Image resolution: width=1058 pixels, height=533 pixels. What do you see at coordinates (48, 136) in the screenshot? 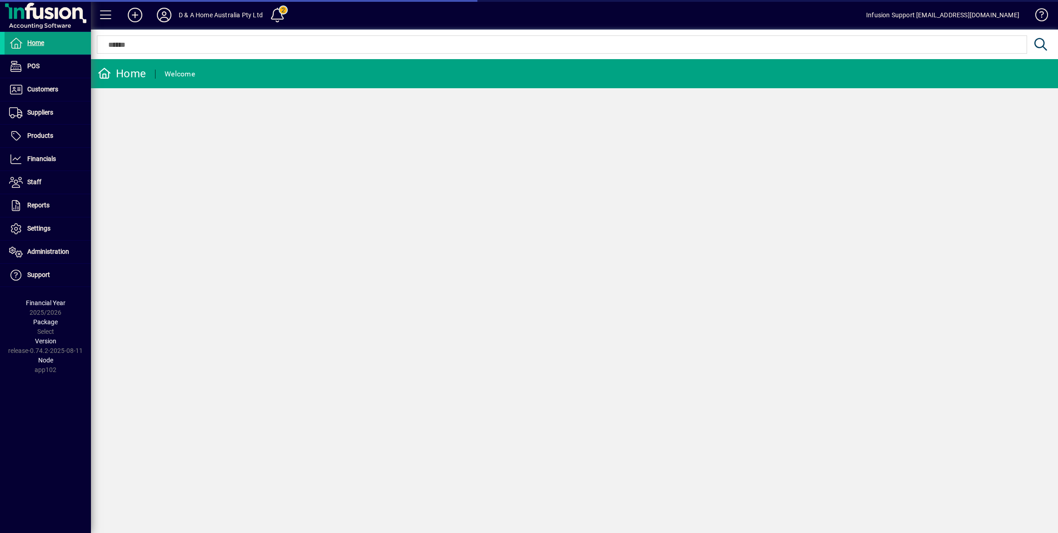
I see `a: Products` at bounding box center [48, 136].